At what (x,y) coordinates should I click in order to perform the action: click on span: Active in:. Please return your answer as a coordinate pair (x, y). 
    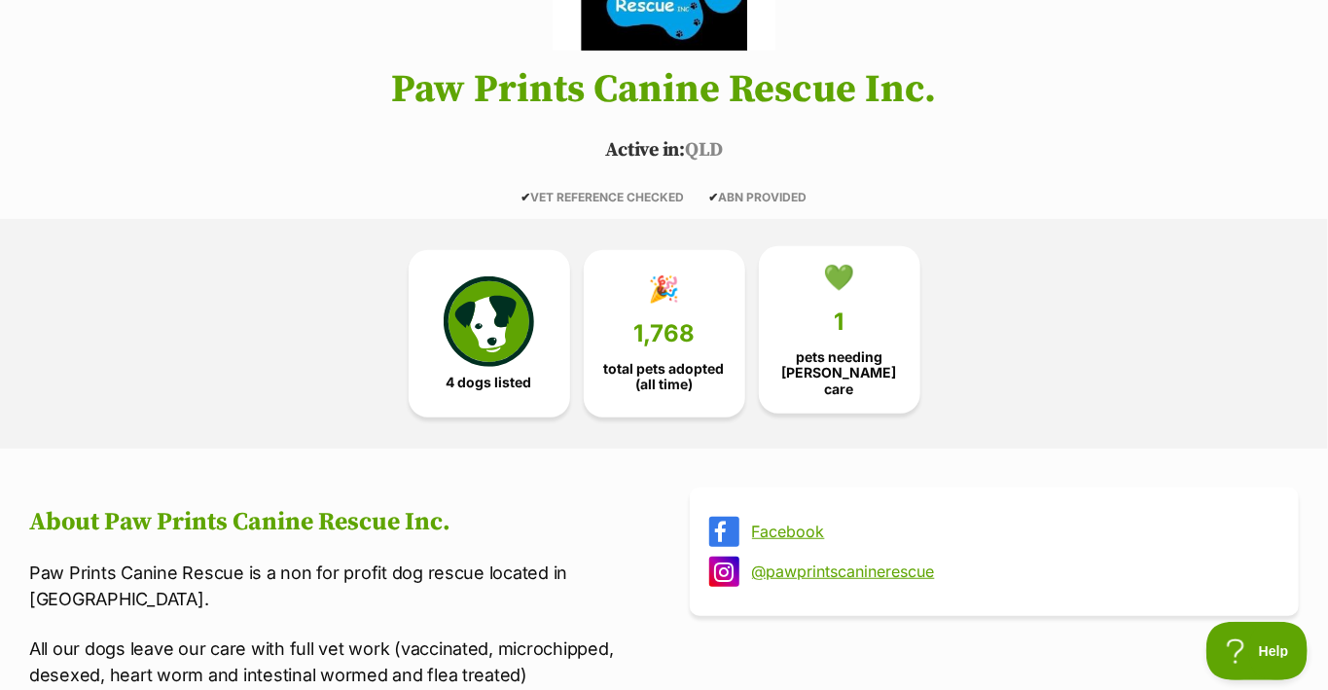
    Looking at the image, I should click on (645, 150).